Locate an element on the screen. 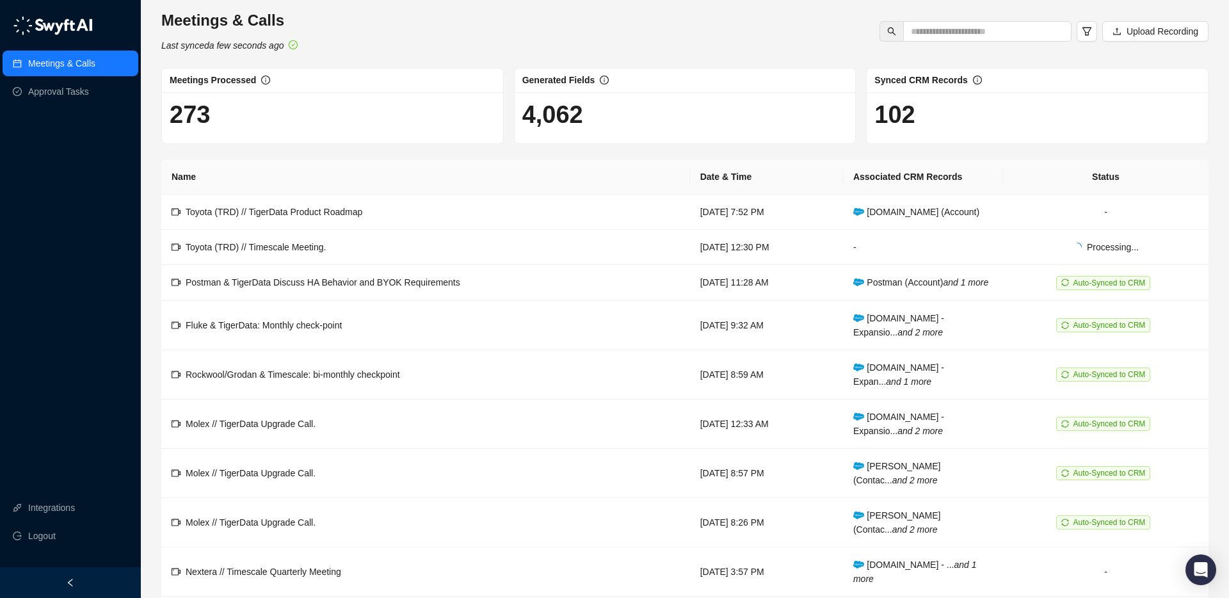 This screenshot has height=598, width=1229. a: Approval Tasks is located at coordinates (58, 92).